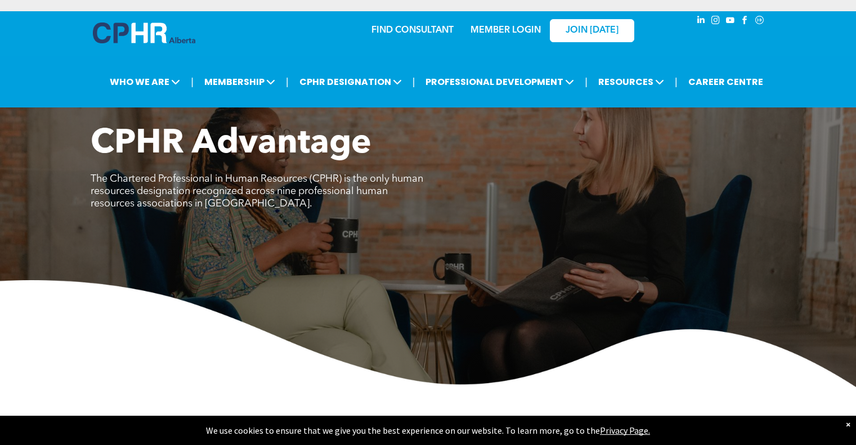 This screenshot has height=445, width=856. Describe the element at coordinates (144, 33) in the screenshot. I see `img: A blue and white logo for cp alberta` at that location.